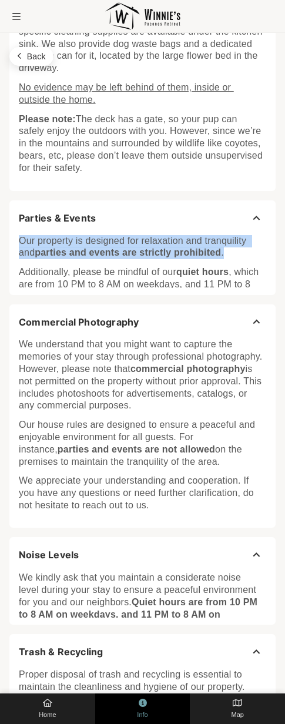 This screenshot has height=724, width=285. I want to click on span: Map, so click(237, 714).